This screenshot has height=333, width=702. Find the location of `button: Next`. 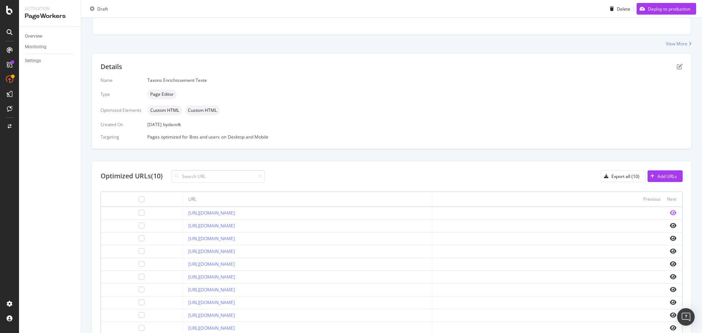

button: Next is located at coordinates (672, 199).